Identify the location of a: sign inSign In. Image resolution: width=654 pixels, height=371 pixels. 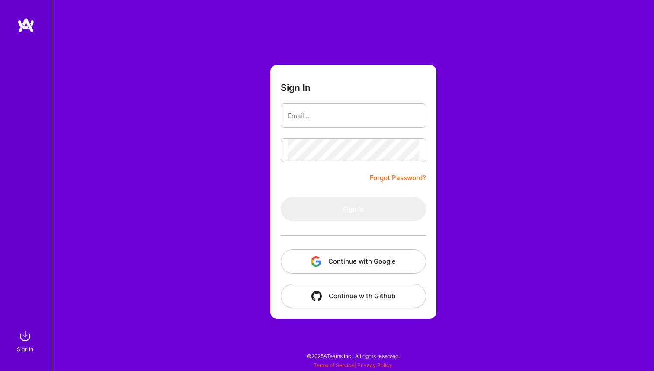
(26, 340).